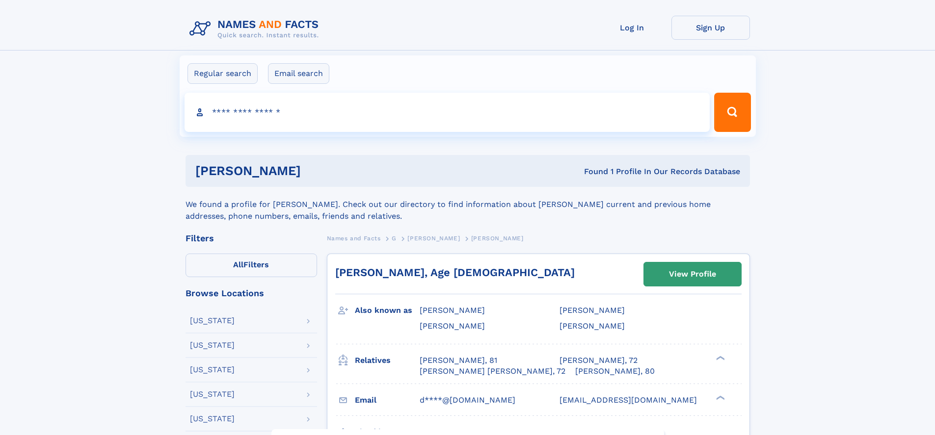  Describe the element at coordinates (387, 401) in the screenshot. I see `h3: Email` at that location.